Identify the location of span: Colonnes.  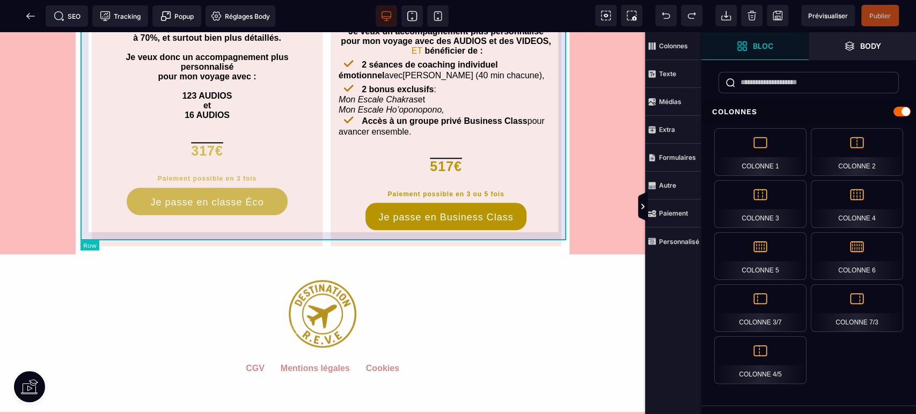
(673, 46).